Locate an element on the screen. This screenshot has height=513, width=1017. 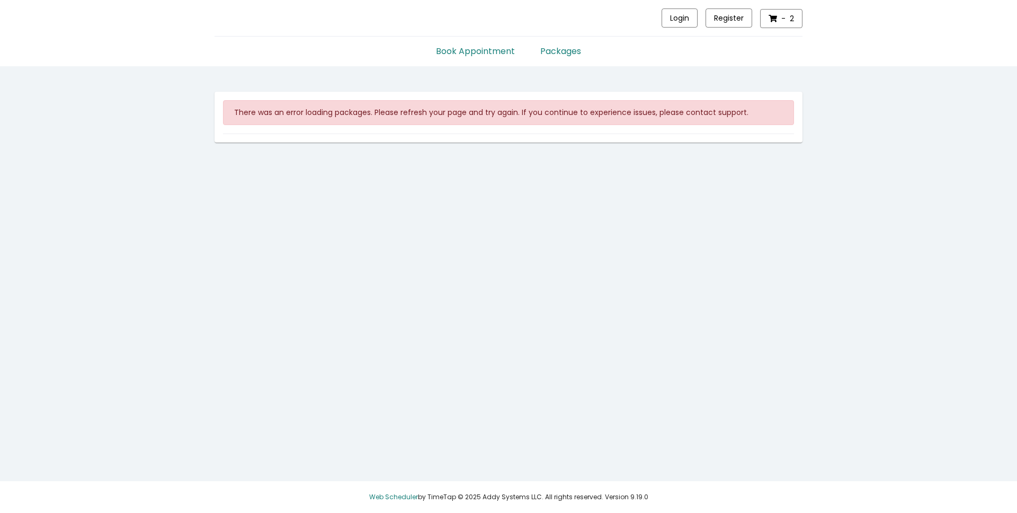
span: 2 is located at coordinates (792, 19).